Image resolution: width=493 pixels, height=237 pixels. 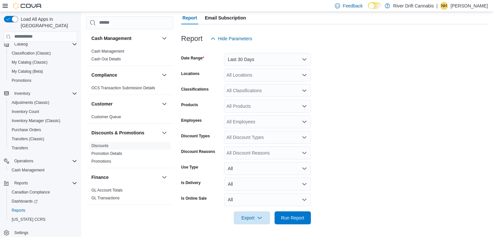 I want to click on a: Settings, so click(x=21, y=232).